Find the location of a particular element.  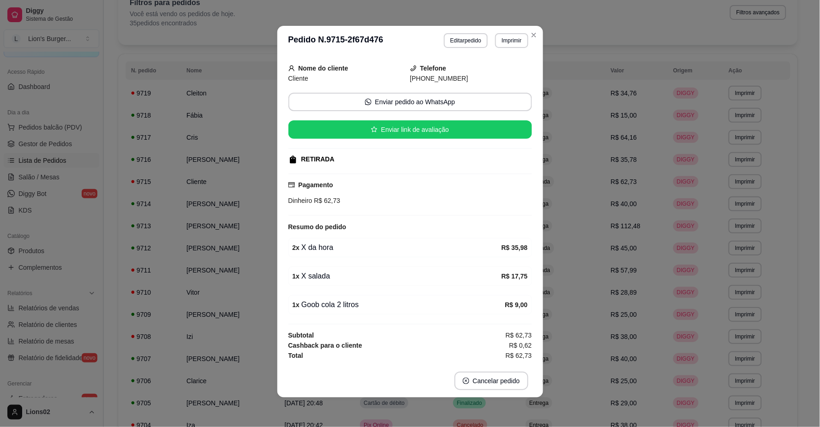

div: X salada is located at coordinates (397, 276).